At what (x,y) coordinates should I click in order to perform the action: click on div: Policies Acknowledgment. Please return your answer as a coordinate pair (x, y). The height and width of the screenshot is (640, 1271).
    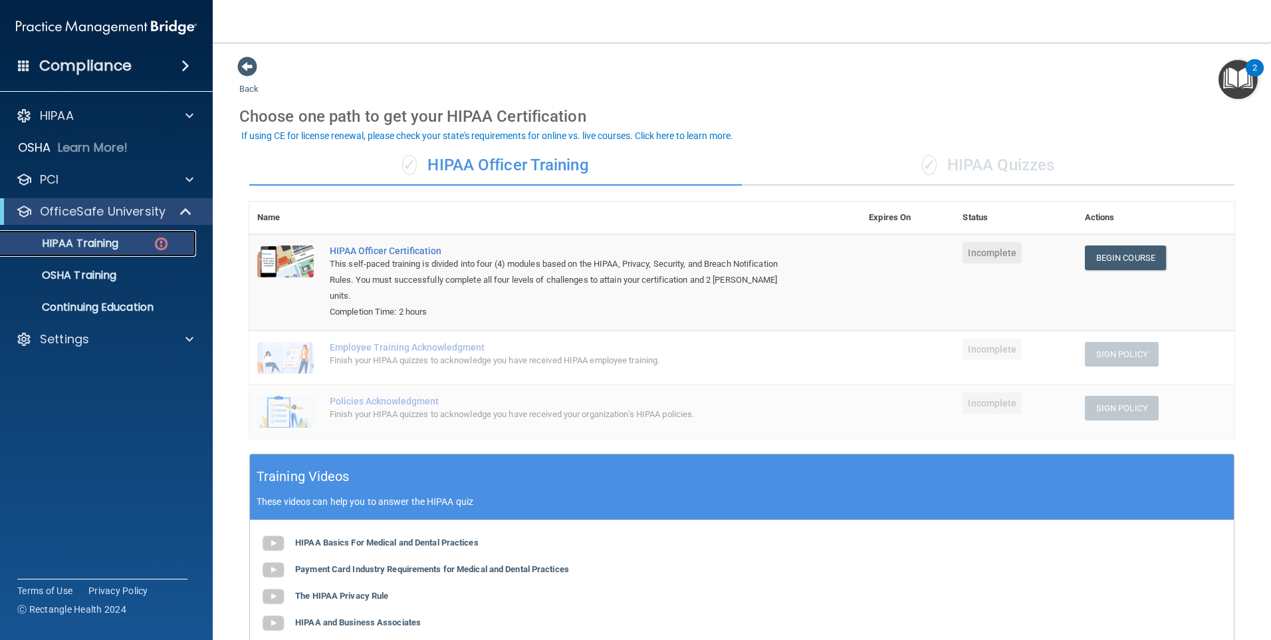
    Looking at the image, I should click on (562, 401).